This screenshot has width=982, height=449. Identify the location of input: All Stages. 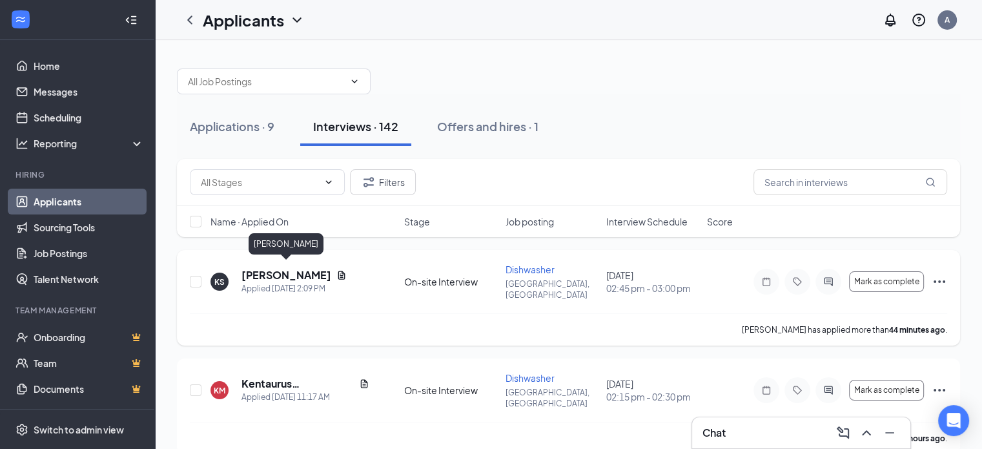
(260, 182).